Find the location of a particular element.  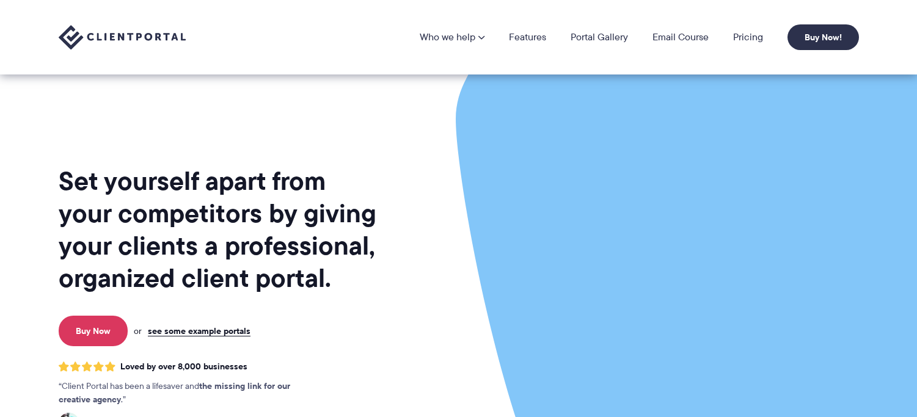

strong: the missing link for our creative agency is located at coordinates (174, 393).